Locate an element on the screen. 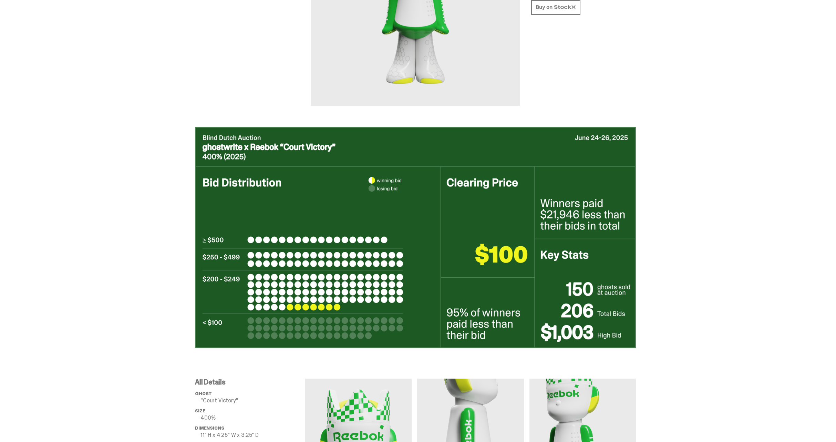 This screenshot has height=442, width=836. p: All Details is located at coordinates (250, 382).